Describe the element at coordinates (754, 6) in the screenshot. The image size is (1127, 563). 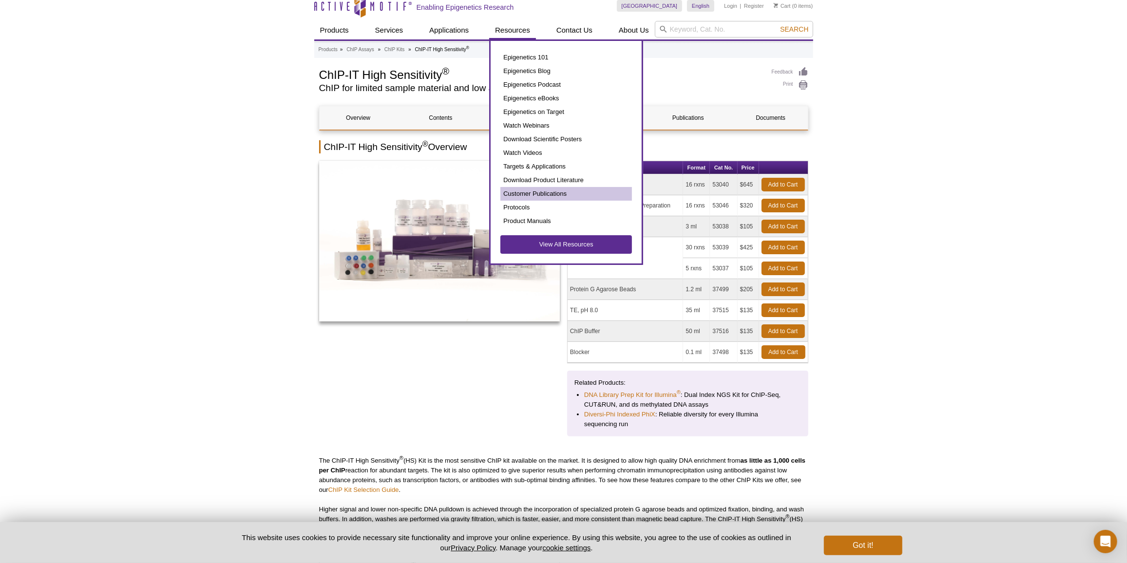
I see `a: Register` at that location.